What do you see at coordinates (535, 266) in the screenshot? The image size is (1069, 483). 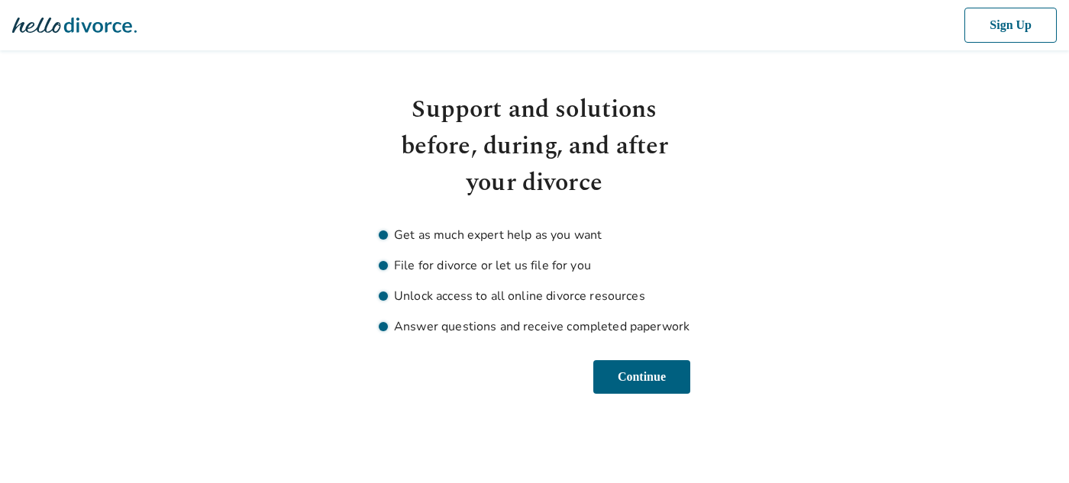 I see `li: File for divorce or let us file for you` at bounding box center [535, 266].